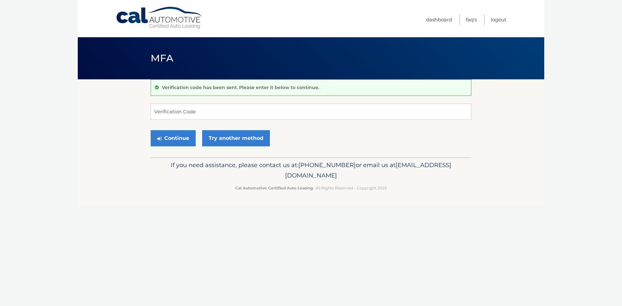 This screenshot has height=306, width=622. Describe the element at coordinates (471, 19) in the screenshot. I see `a: FAQ's` at that location.